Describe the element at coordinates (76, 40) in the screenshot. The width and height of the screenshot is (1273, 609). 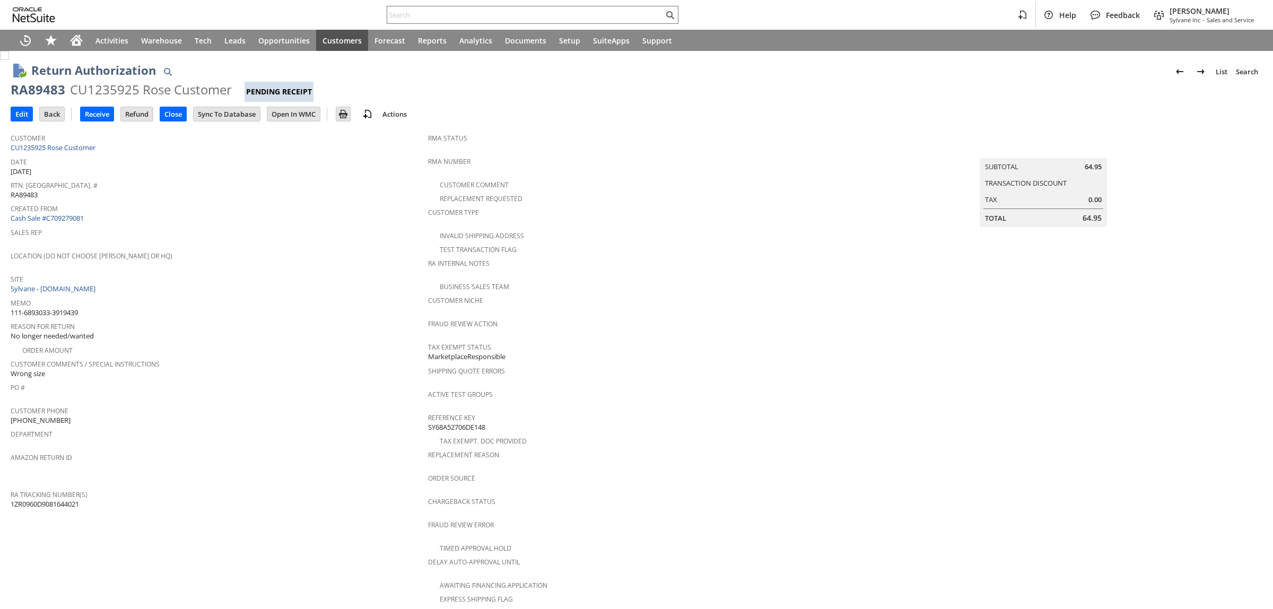
I see `a: Home` at that location.